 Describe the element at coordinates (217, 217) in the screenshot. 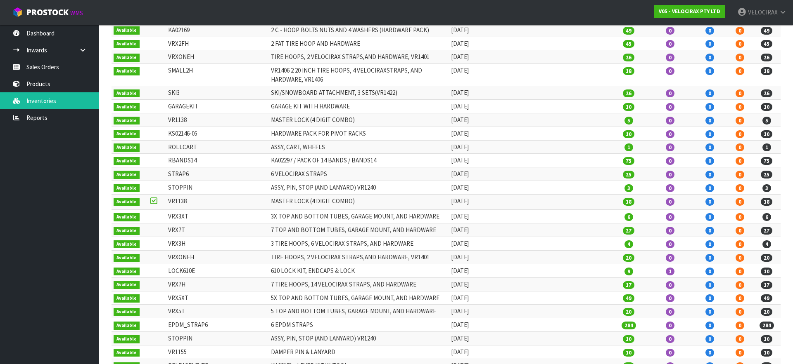

I see `td: VRX3XT` at that location.